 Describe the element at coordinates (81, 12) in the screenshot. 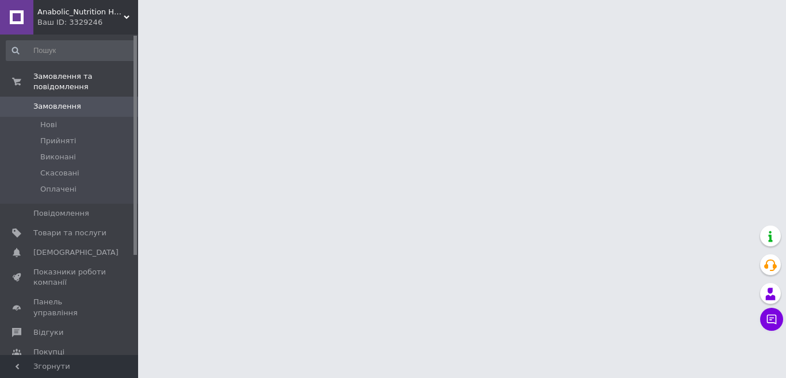

I see `span: Anabolic_Nutrition Найкращий магазин спортивного харчування та вітамінів` at that location.